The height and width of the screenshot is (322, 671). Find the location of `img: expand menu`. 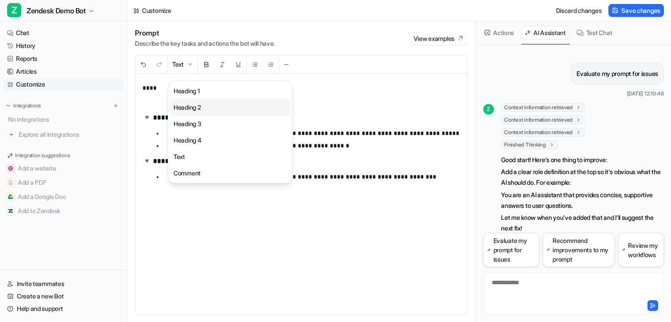

img: expand menu is located at coordinates (8, 106).